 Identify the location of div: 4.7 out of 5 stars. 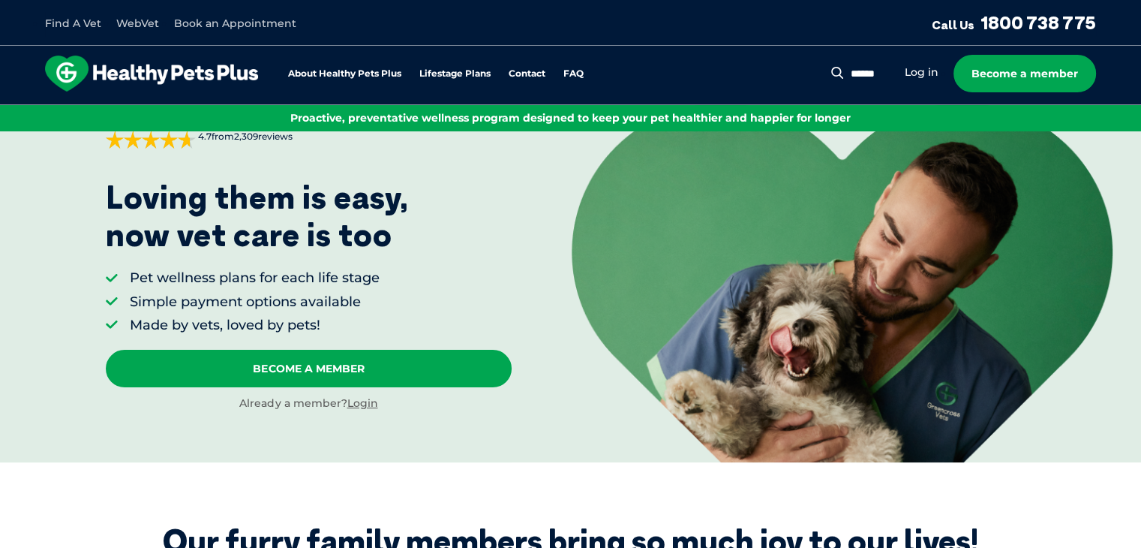
(151, 140).